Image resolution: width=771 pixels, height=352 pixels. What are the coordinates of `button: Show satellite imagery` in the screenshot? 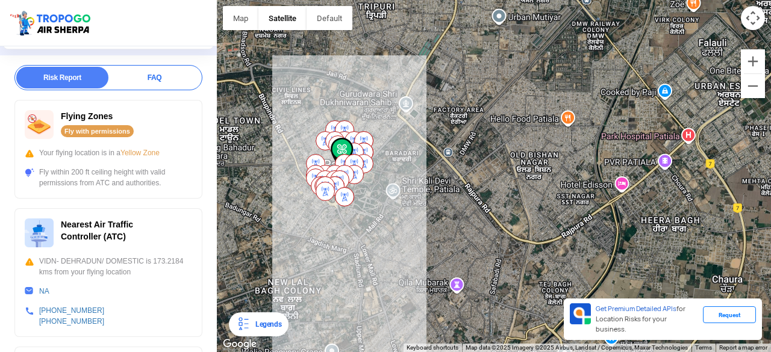 It's located at (282, 18).